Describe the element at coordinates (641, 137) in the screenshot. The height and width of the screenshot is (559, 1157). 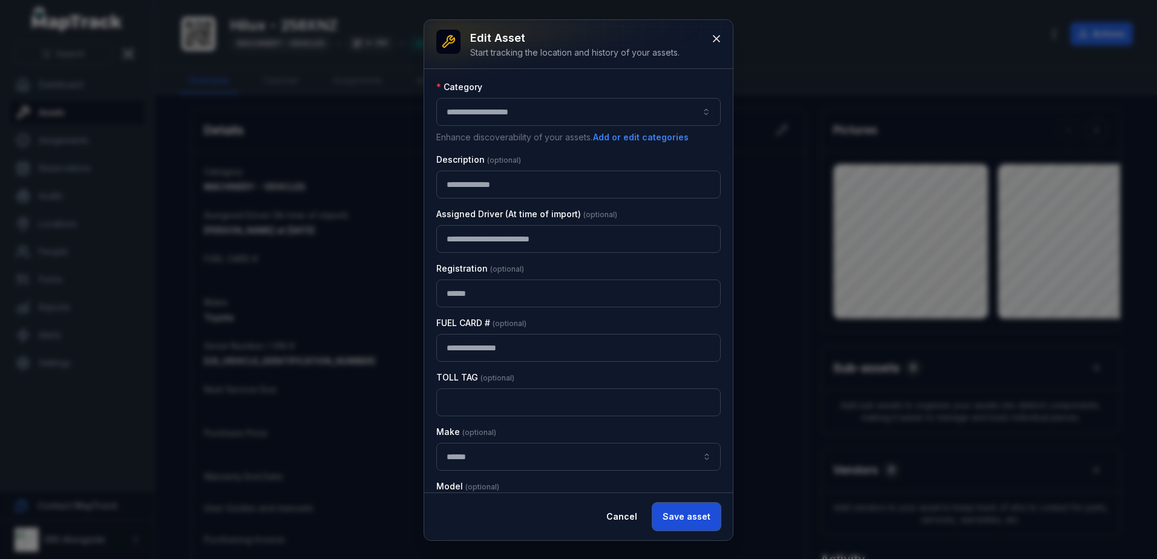
I see `button: Add or edit categories` at that location.